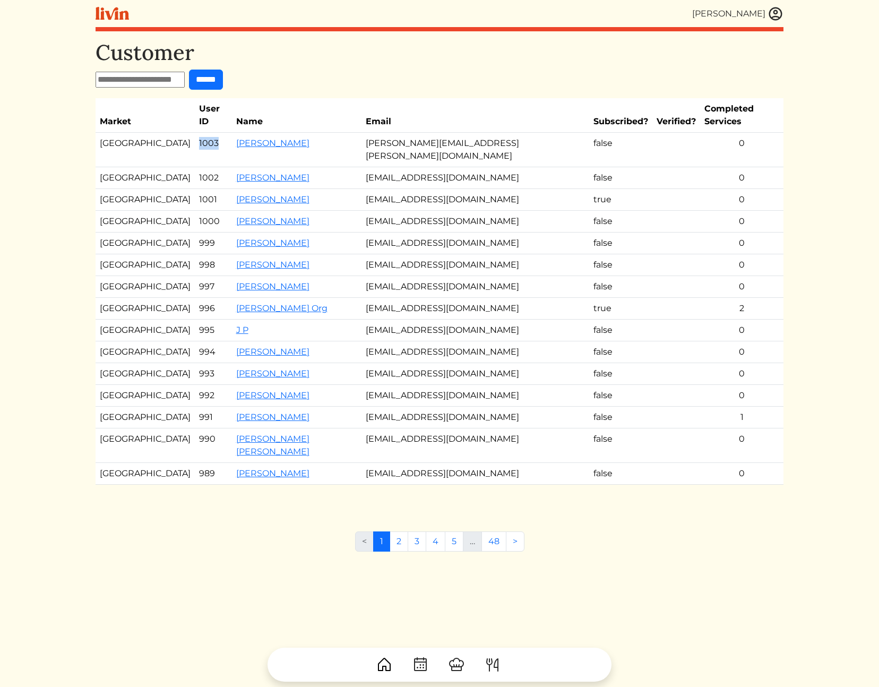 The image size is (879, 687). Describe the element at coordinates (213, 265) in the screenshot. I see `td: 998` at that location.